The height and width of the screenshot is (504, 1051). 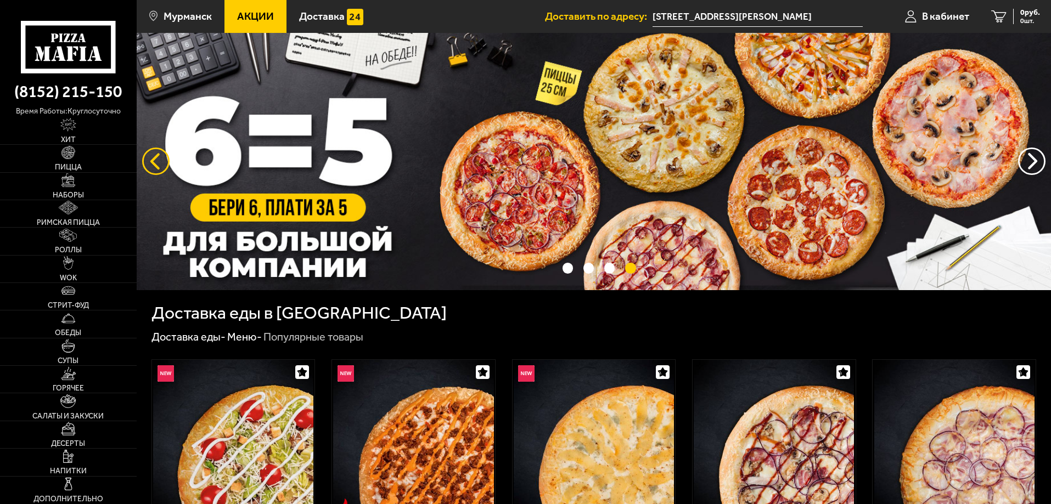 I want to click on span: 0 шт., so click(x=1030, y=21).